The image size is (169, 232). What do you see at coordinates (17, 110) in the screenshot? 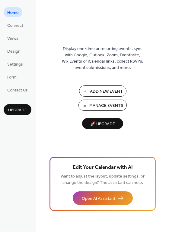
I see `button: Upgrade` at bounding box center [17, 110].